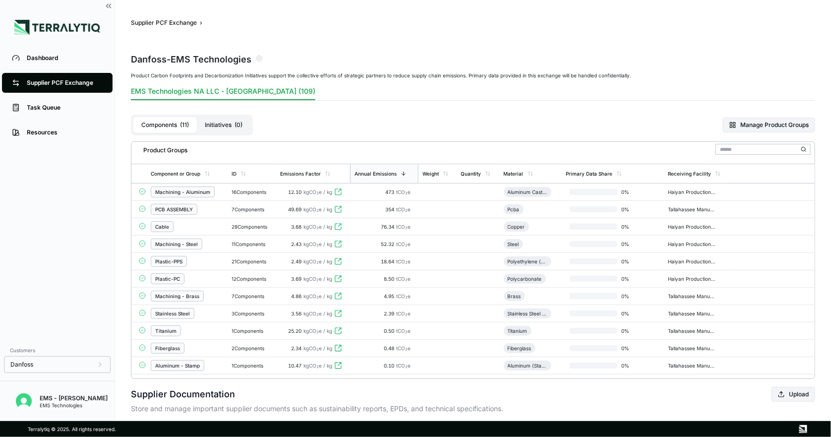 This screenshot has width=831, height=437. Describe the element at coordinates (183, 394) in the screenshot. I see `h2: Supplier Documentation` at that location.